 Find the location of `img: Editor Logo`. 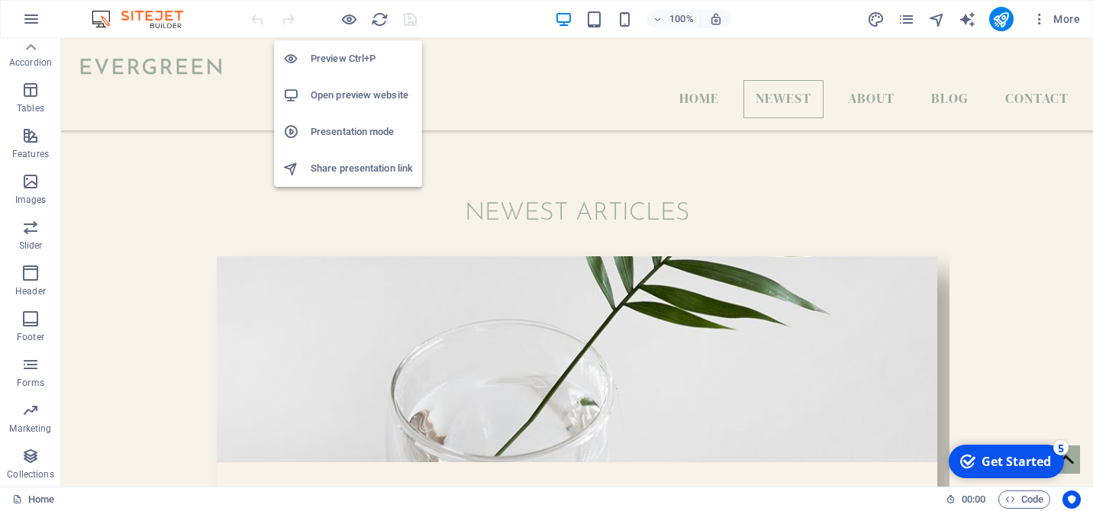

img: Editor Logo is located at coordinates (145, 19).